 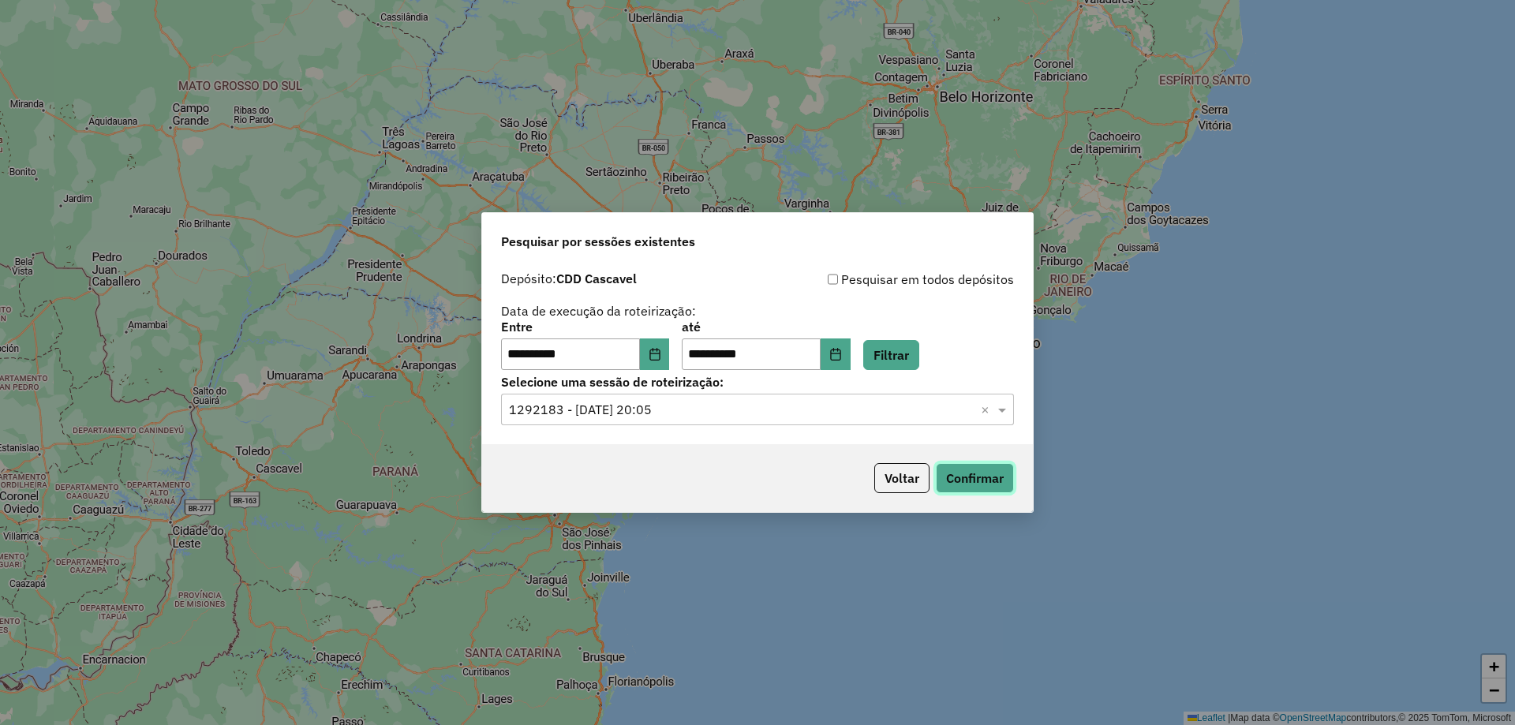 I want to click on label: Data de execução da roteirização:, so click(x=598, y=311).